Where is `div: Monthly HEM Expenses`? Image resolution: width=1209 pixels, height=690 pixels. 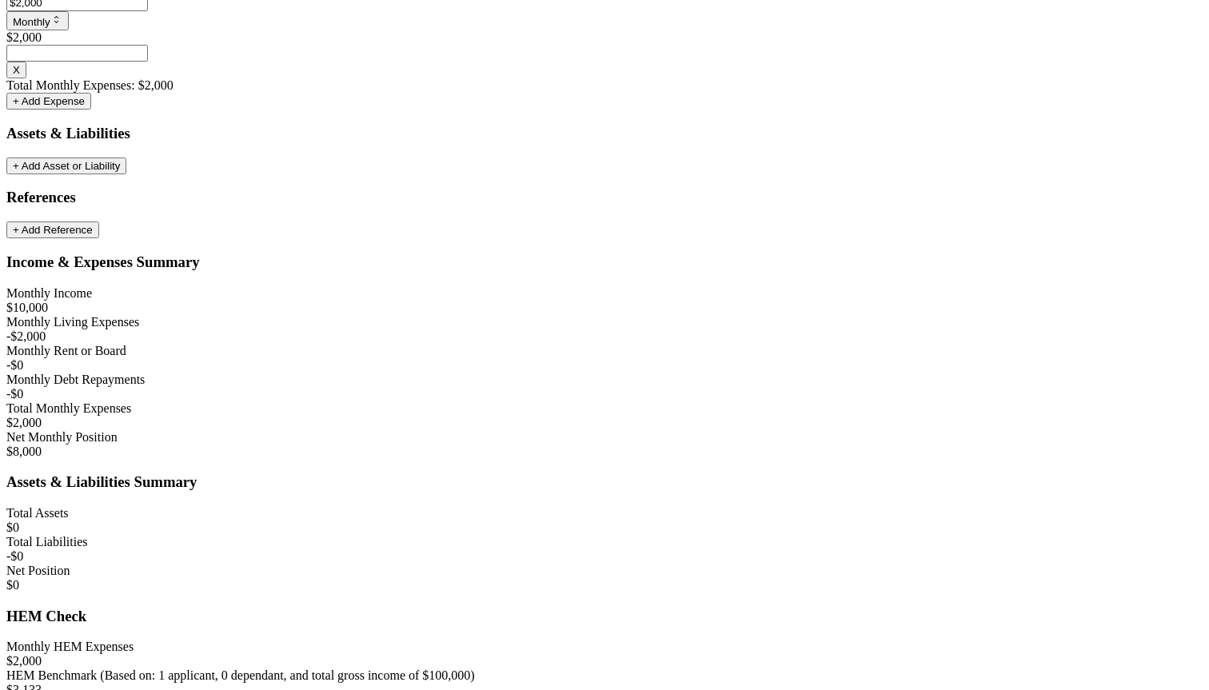 div: Monthly HEM Expenses is located at coordinates (604, 647).